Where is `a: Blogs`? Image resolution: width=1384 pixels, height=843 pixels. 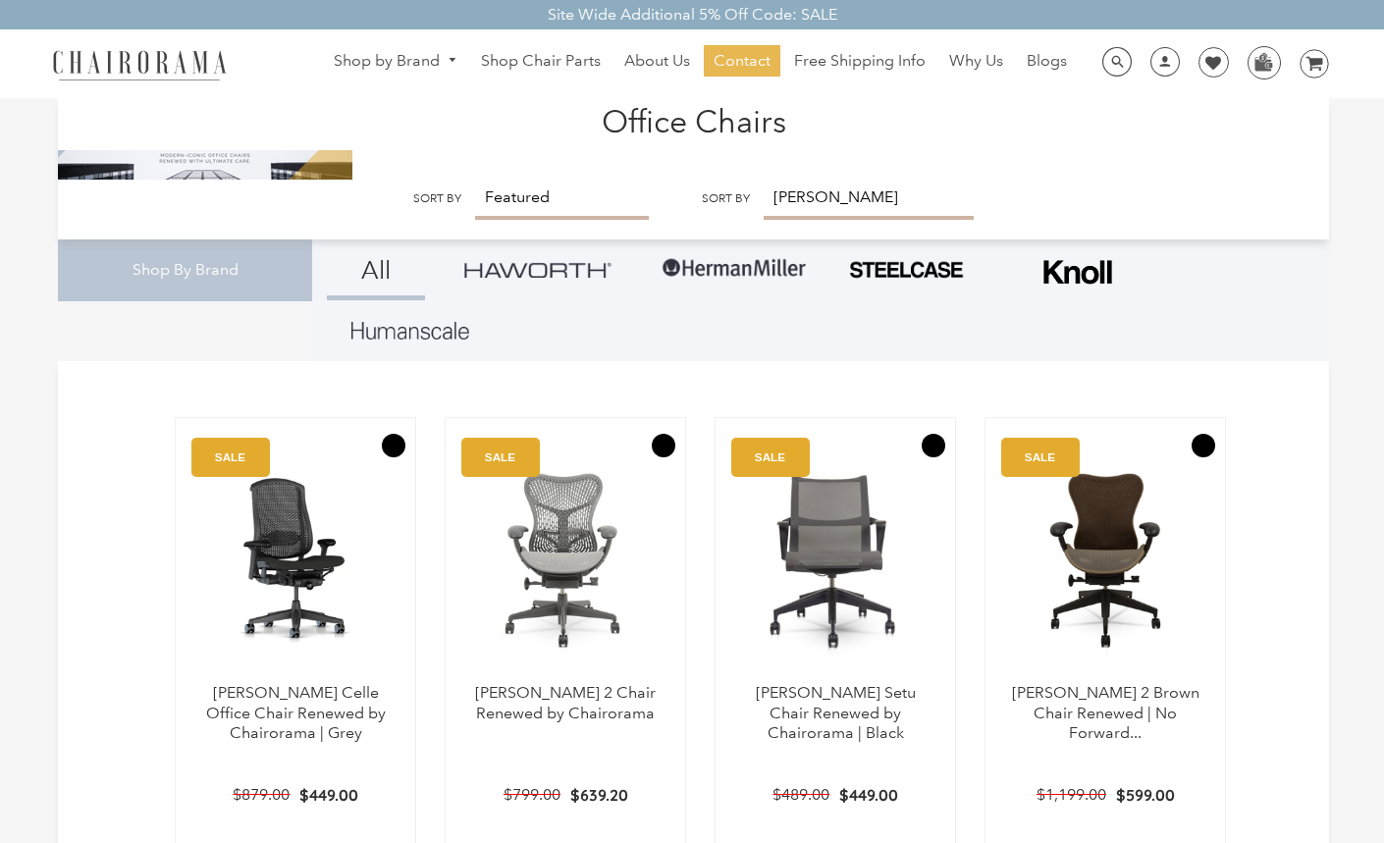 a: Blogs is located at coordinates (1046, 61).